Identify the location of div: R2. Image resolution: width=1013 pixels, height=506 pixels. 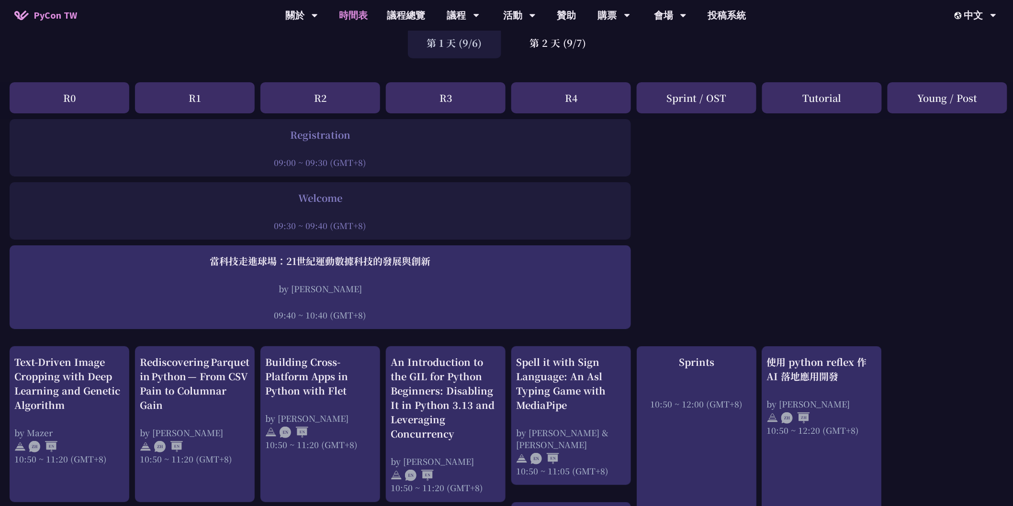
(320, 98).